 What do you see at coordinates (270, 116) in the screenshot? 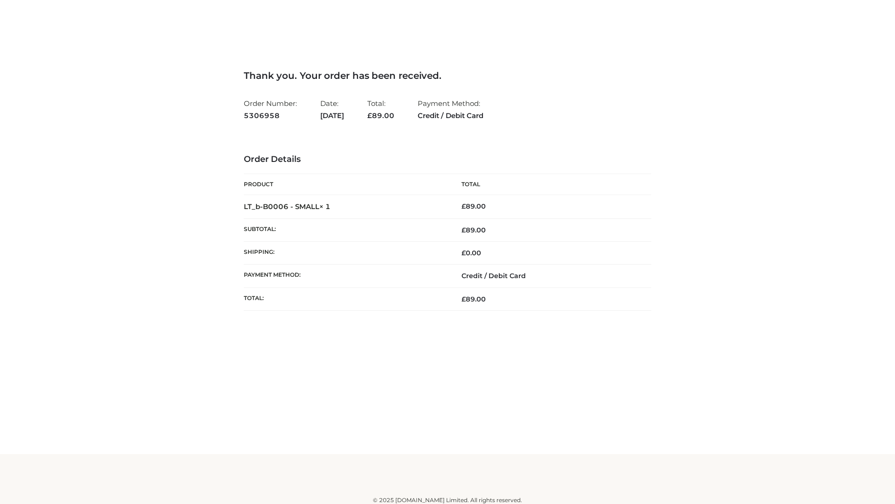
I see `strong: 5306958` at bounding box center [270, 116].